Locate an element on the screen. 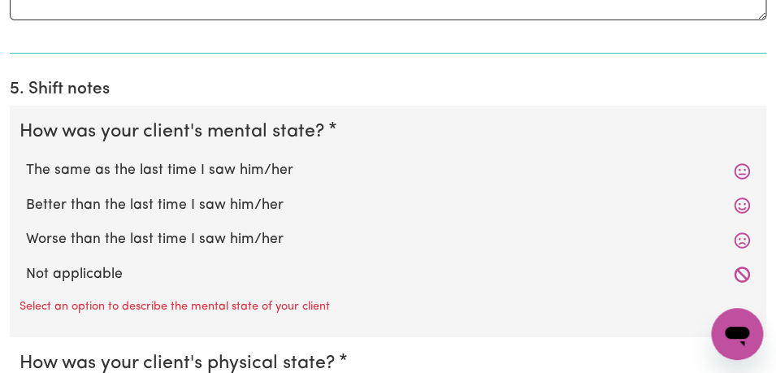  h2: 5. Shift notes is located at coordinates (388, 89).